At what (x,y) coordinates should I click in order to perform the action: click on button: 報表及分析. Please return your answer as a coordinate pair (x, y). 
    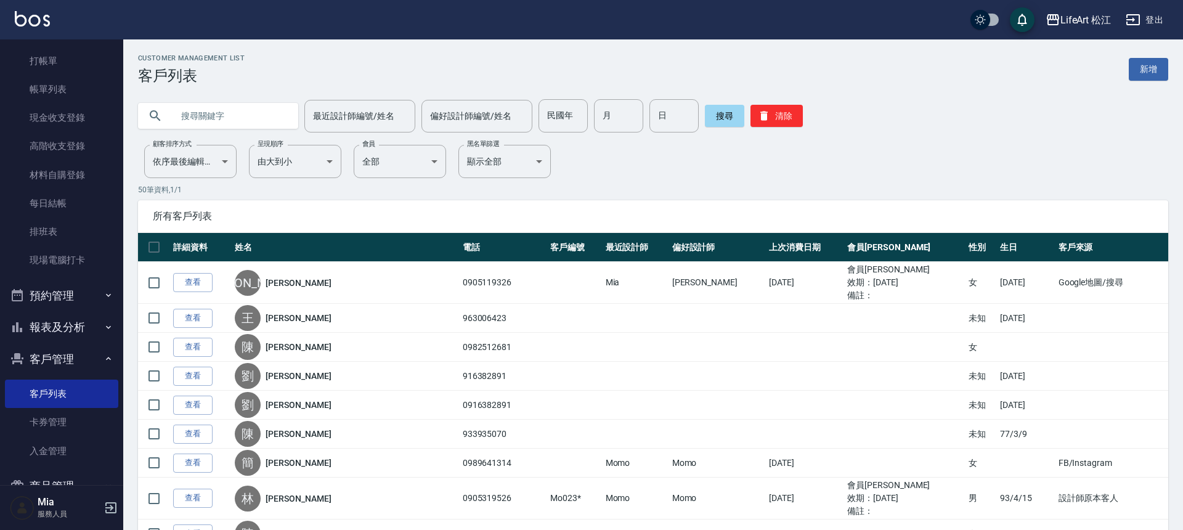
    Looking at the image, I should click on (62, 327).